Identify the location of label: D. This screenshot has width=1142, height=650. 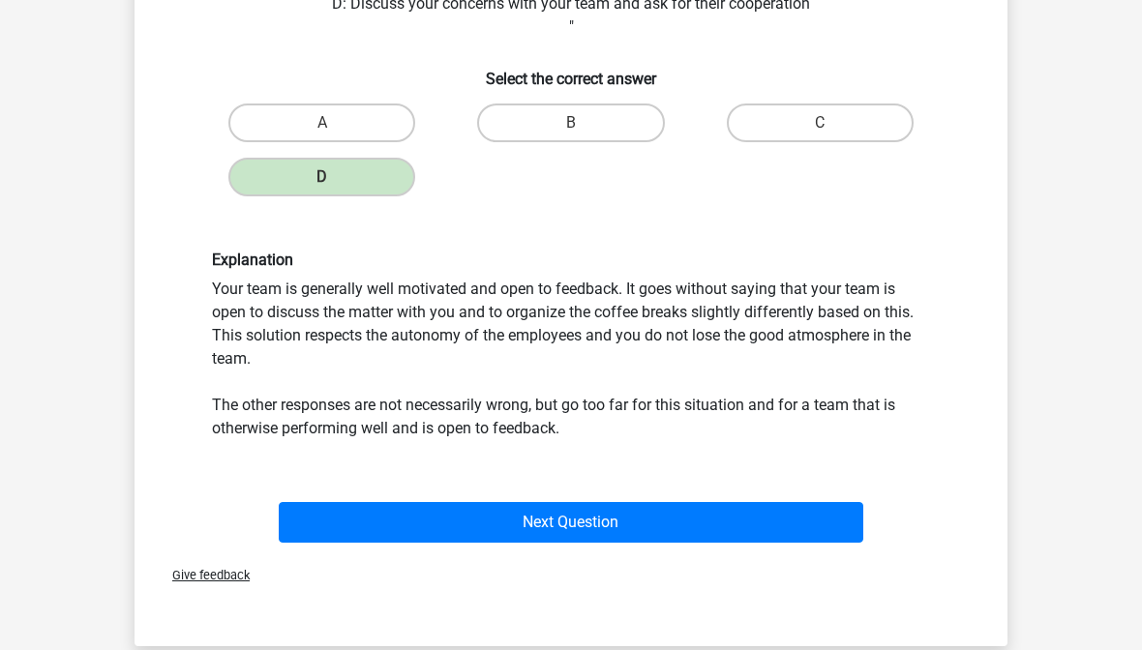
(321, 178).